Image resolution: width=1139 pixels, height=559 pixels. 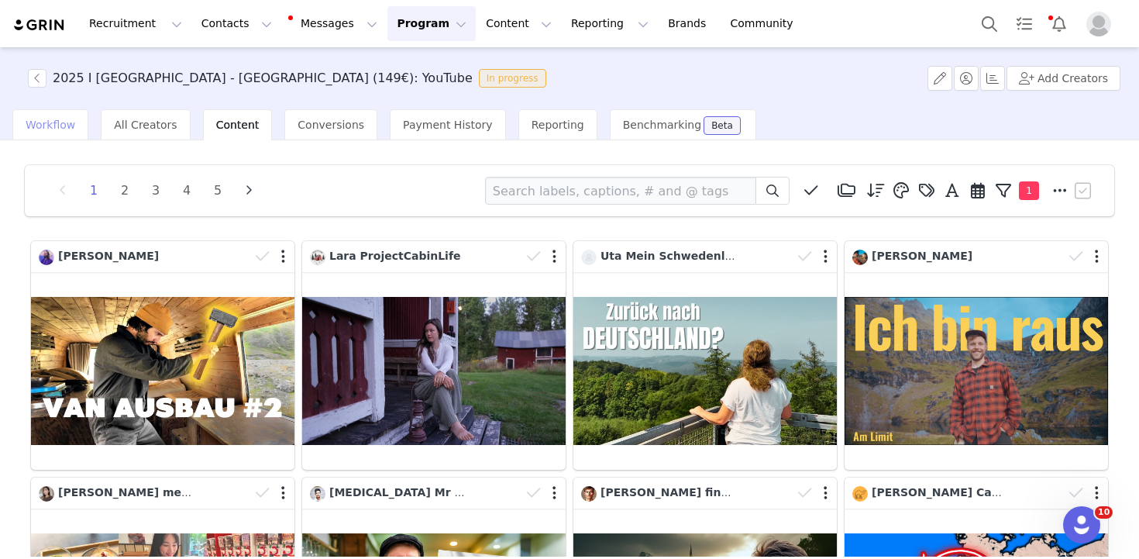 I want to click on span: All Creators, so click(x=145, y=125).